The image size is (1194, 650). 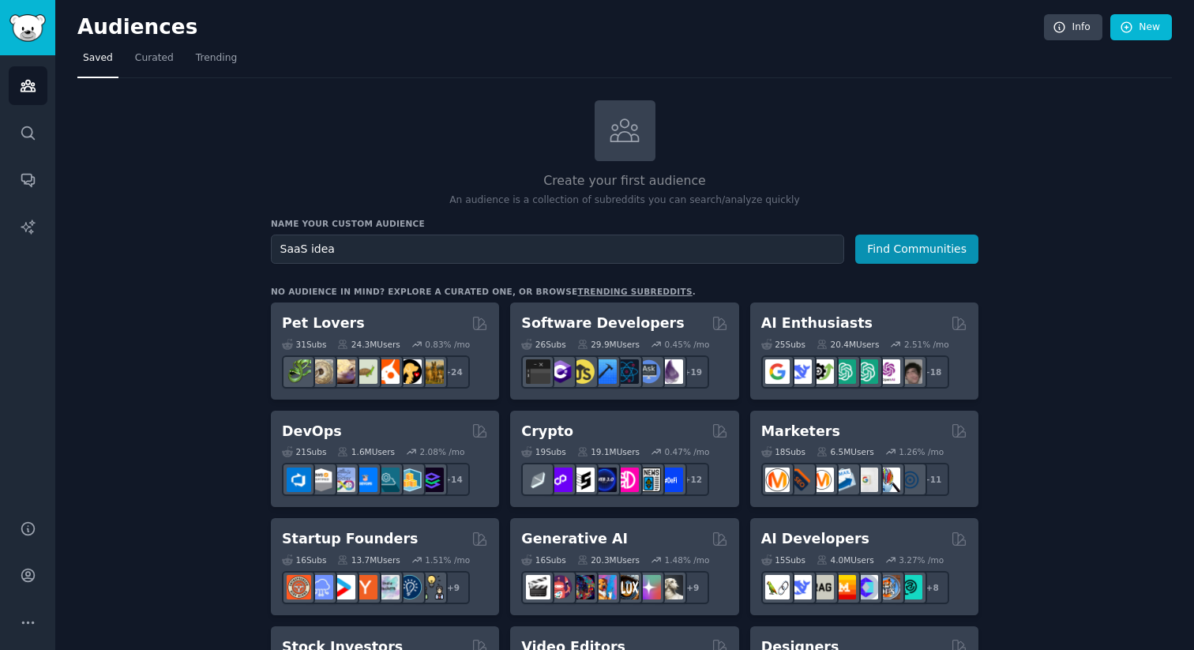 I want to click on div: + 8, so click(x=932, y=587).